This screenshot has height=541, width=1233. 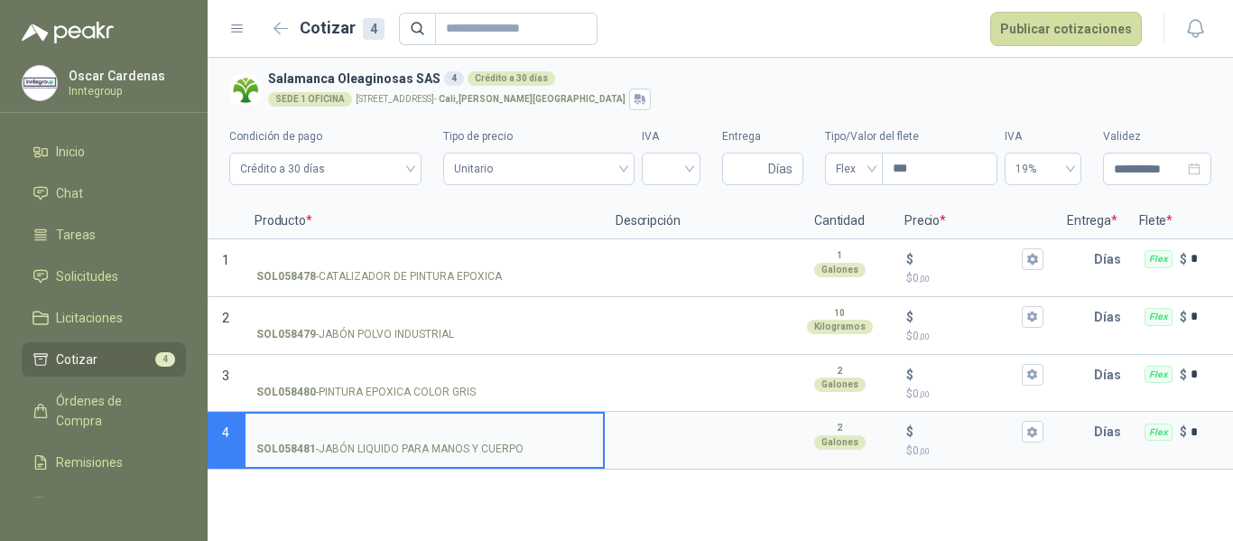 What do you see at coordinates (77, 359) in the screenshot?
I see `span: Cotizar` at bounding box center [77, 359].